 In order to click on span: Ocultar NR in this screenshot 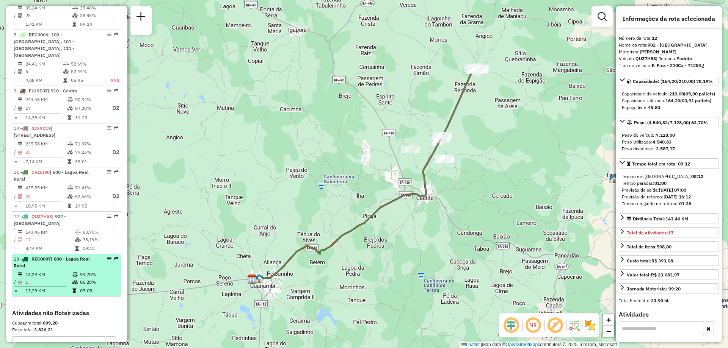, I will do `click(533, 326)`.